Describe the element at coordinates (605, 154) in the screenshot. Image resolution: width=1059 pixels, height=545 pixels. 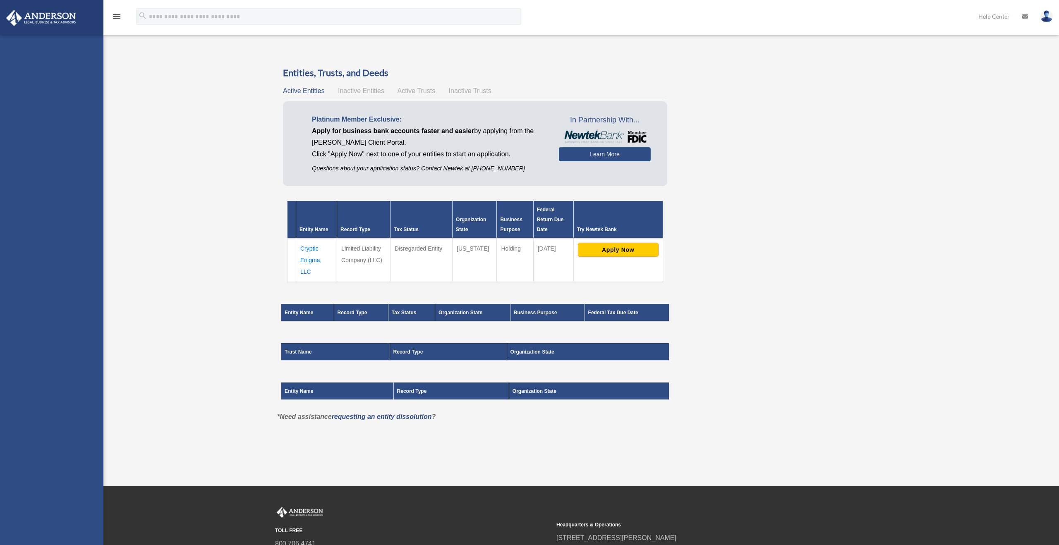
I see `a: Learn More` at that location.